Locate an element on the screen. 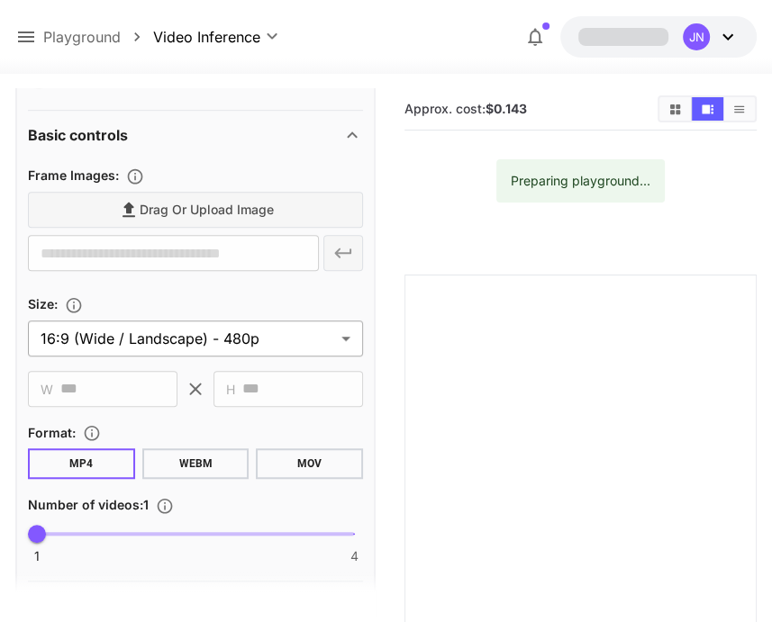 The height and width of the screenshot is (622, 772). span: 1 is located at coordinates (37, 556).